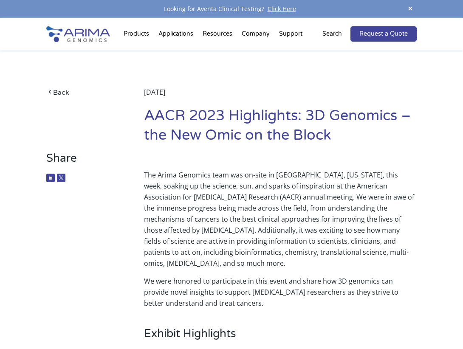  I want to click on a: Back, so click(85, 92).